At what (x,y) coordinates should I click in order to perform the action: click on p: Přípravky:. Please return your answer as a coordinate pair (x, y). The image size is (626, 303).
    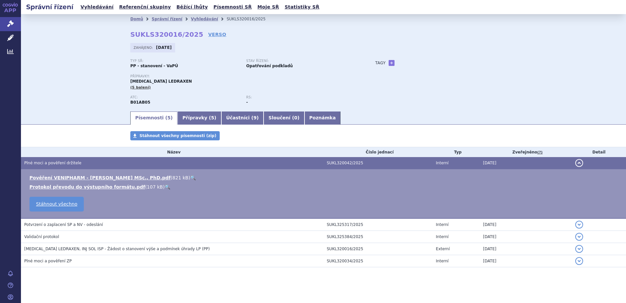
    Looking at the image, I should click on (246, 76).